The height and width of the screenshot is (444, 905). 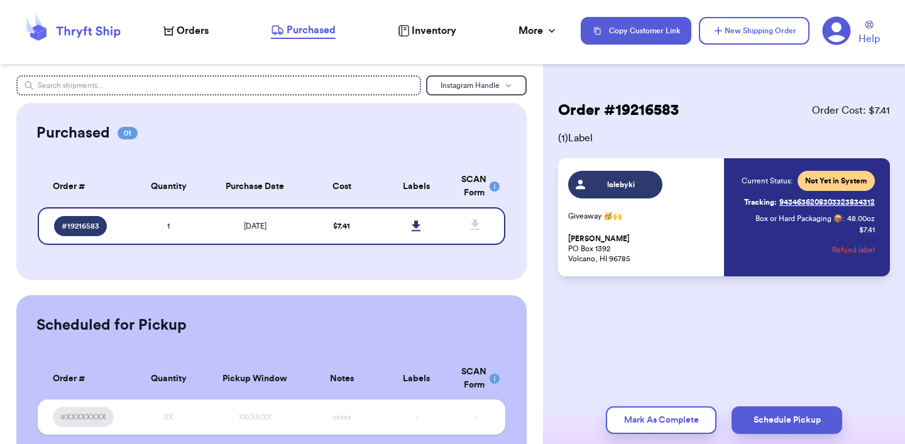 What do you see at coordinates (636, 31) in the screenshot?
I see `button: Copy Customer Link` at bounding box center [636, 31].